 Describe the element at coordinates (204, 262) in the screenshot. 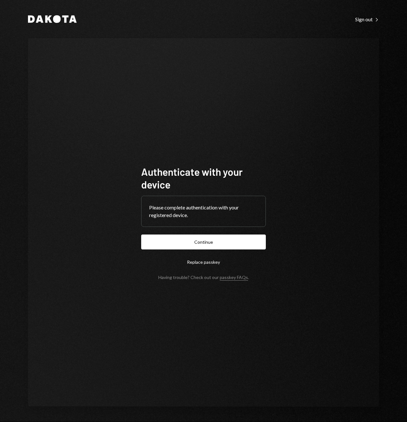

I see `button: Replace passkey` at that location.